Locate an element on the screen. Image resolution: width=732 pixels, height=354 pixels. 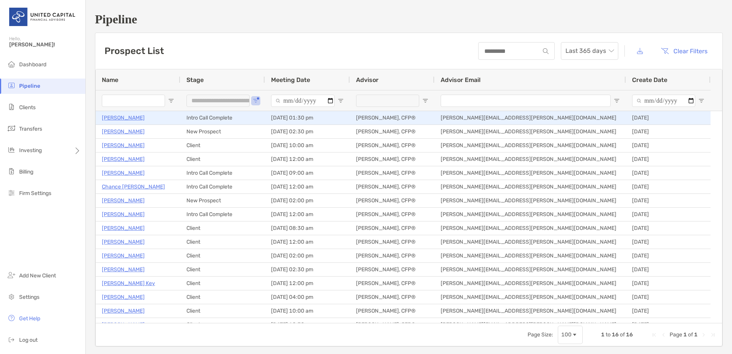
img: logout icon is located at coordinates (11, 339).